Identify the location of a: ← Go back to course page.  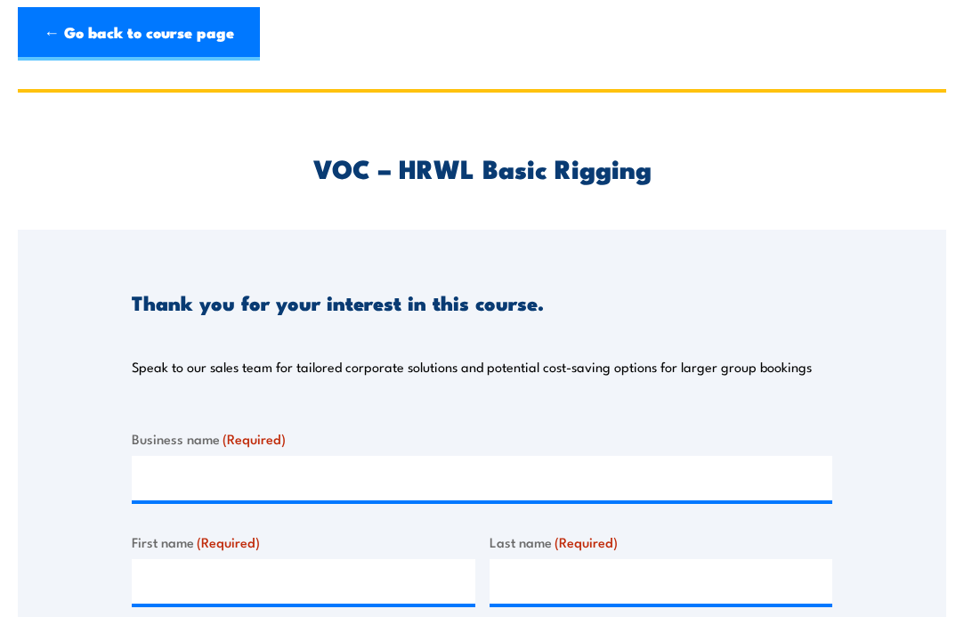
(139, 34).